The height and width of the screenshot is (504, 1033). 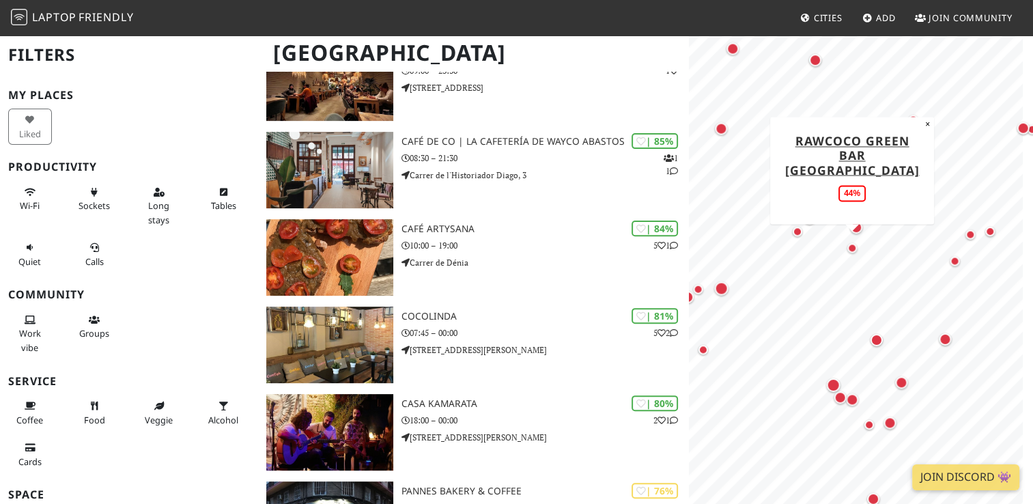 I want to click on button: Sockets, so click(x=95, y=199).